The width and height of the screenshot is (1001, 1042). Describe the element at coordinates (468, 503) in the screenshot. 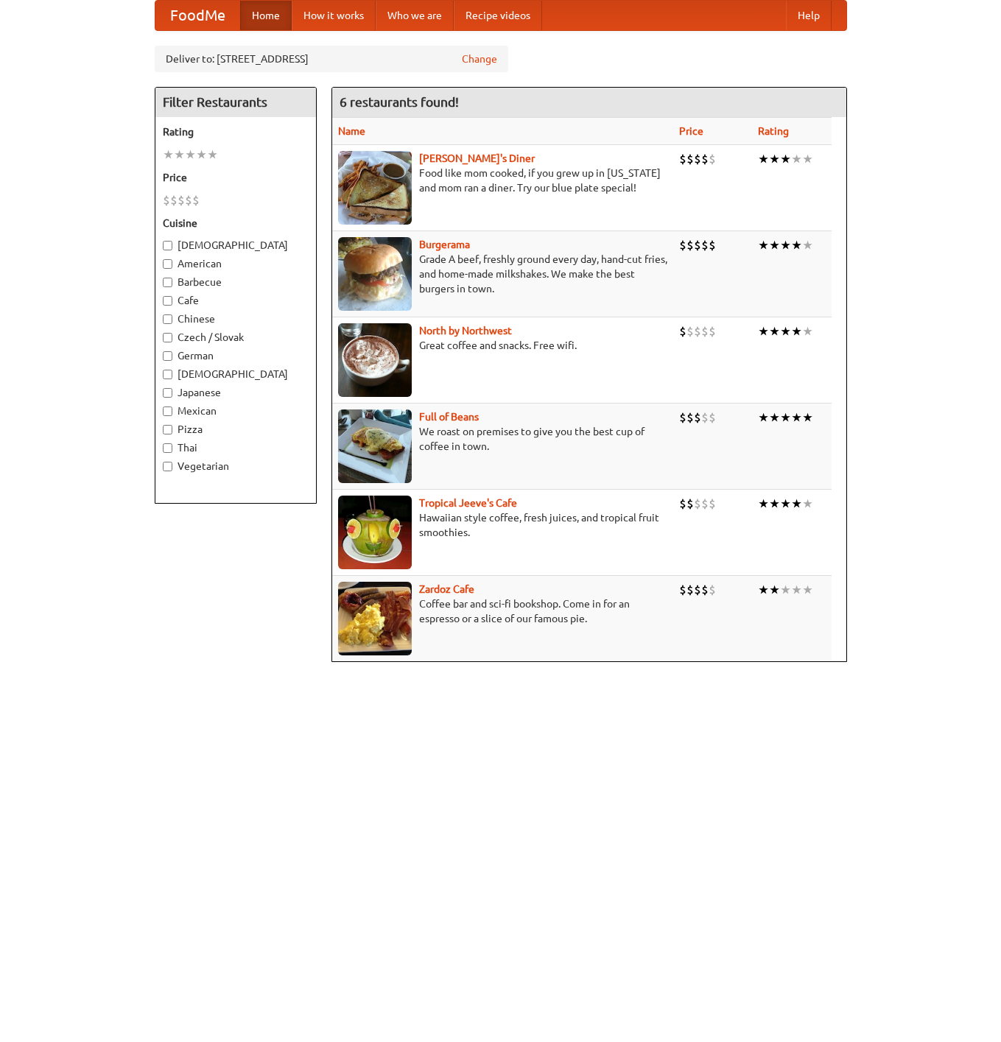

I see `b: Tropical Jeeve's Cafe` at that location.